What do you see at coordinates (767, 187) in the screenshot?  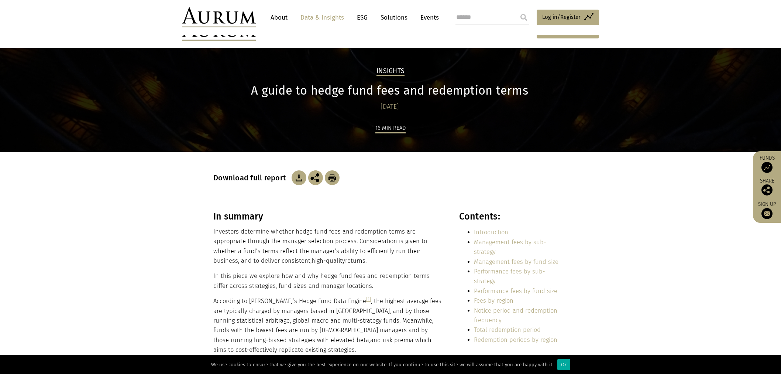 I see `div: Share` at bounding box center [767, 187].